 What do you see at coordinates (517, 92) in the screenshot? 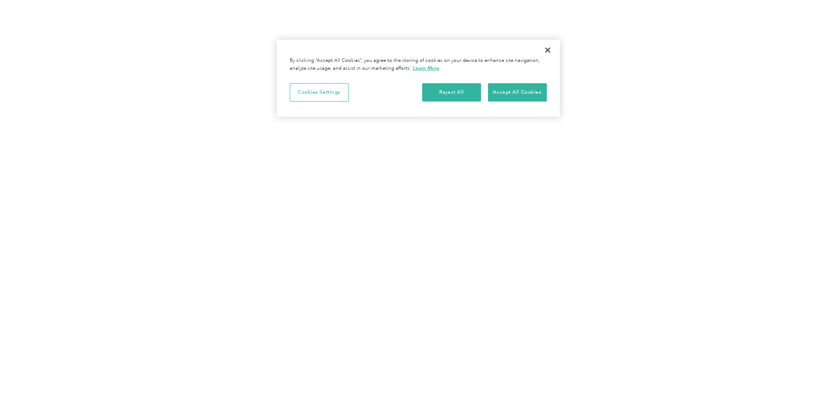
I see `button: Accept All Cookies` at bounding box center [517, 92].